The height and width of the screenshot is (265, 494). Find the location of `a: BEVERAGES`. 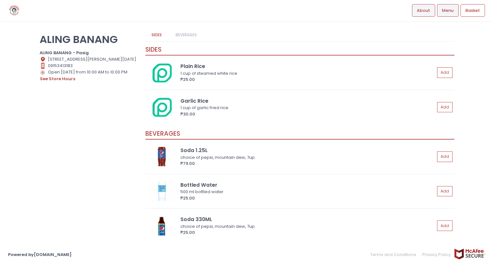

a: BEVERAGES is located at coordinates (186, 35).